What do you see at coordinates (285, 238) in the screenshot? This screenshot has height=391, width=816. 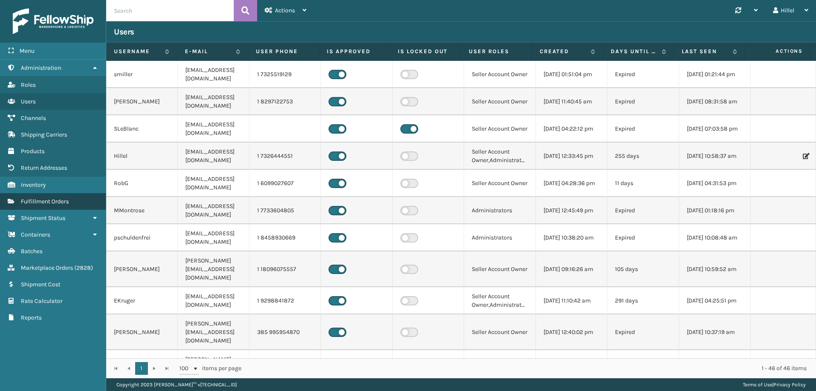 I see `td: 1 8458930669` at bounding box center [285, 238].